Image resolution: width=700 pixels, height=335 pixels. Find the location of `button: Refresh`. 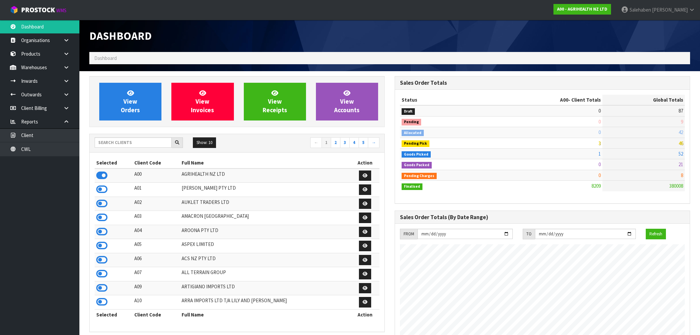

button: Refresh is located at coordinates (655, 234).